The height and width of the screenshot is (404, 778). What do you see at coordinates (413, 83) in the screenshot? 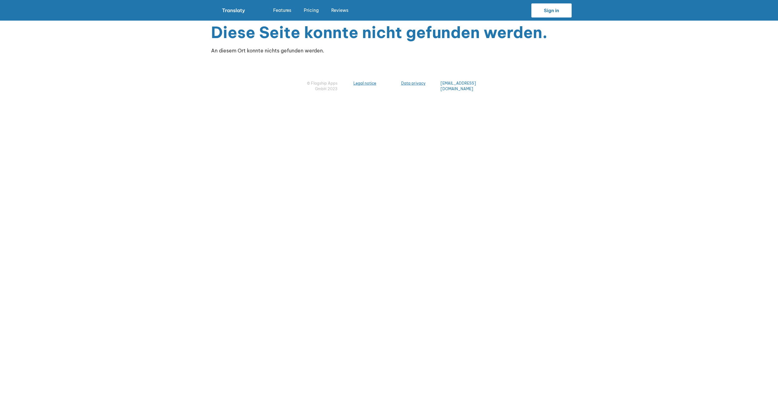
I see `a: Data privacy` at bounding box center [413, 83].